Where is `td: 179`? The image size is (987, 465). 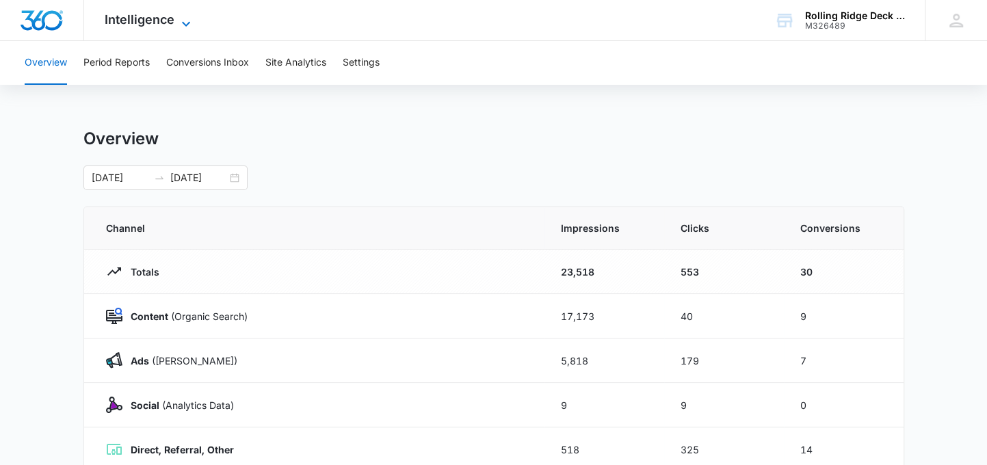
td: 179 is located at coordinates (724, 360).